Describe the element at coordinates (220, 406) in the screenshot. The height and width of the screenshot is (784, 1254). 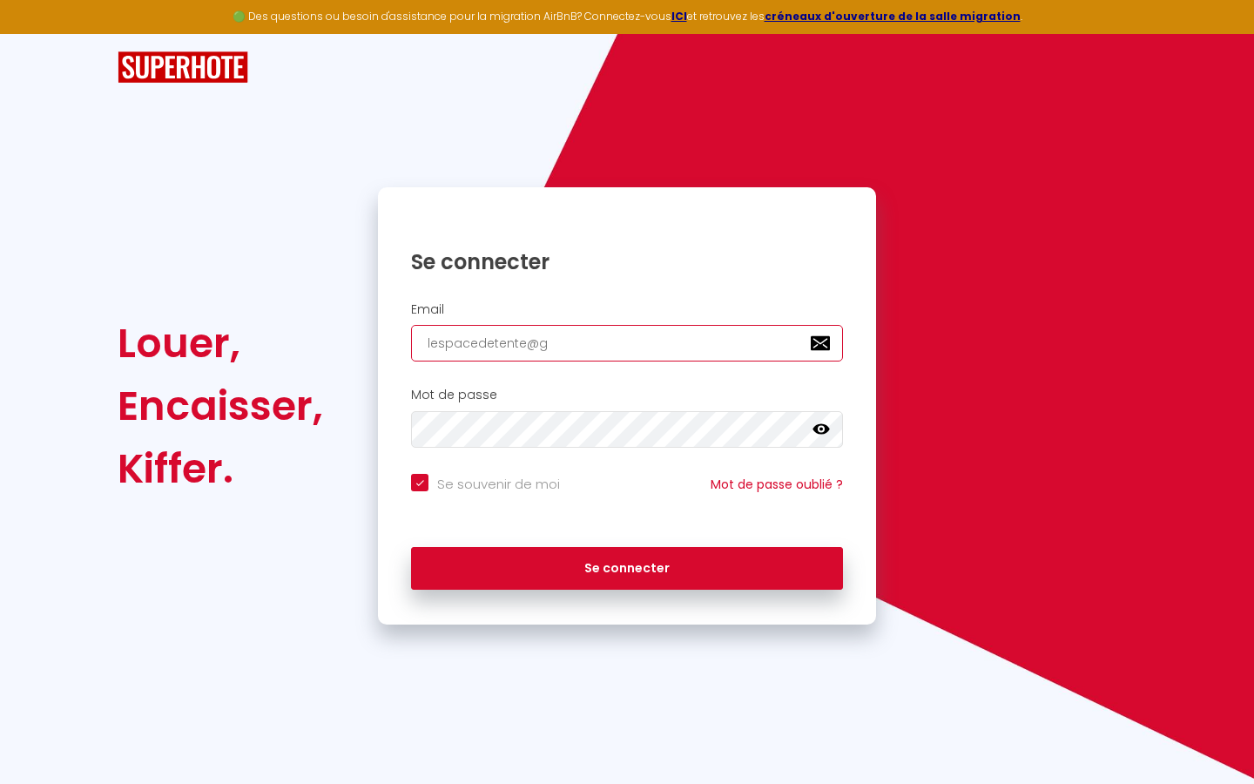
I see `div: Encaisser,` at that location.